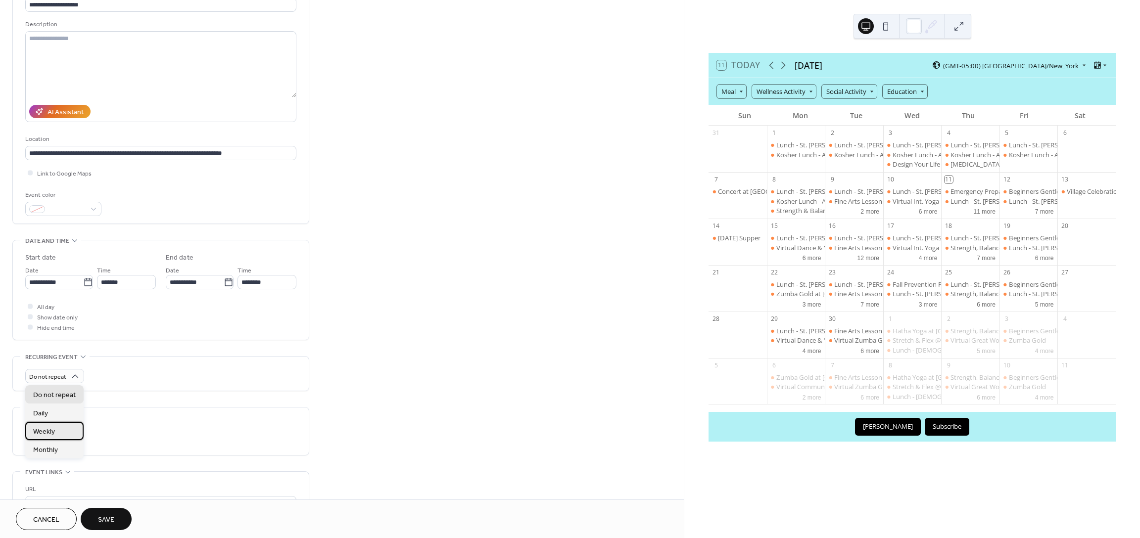 The height and width of the screenshot is (538, 1140). I want to click on div: URL, so click(160, 489).